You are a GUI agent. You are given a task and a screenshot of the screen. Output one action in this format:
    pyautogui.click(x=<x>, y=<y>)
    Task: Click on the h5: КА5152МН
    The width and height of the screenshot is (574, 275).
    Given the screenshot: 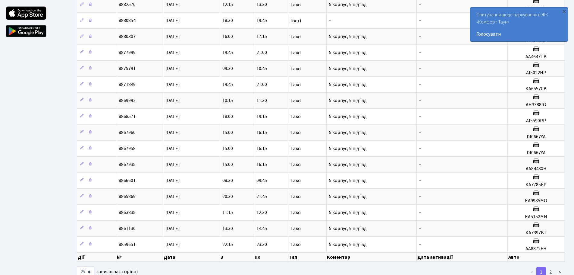 What is the action you would take?
    pyautogui.click(x=536, y=216)
    